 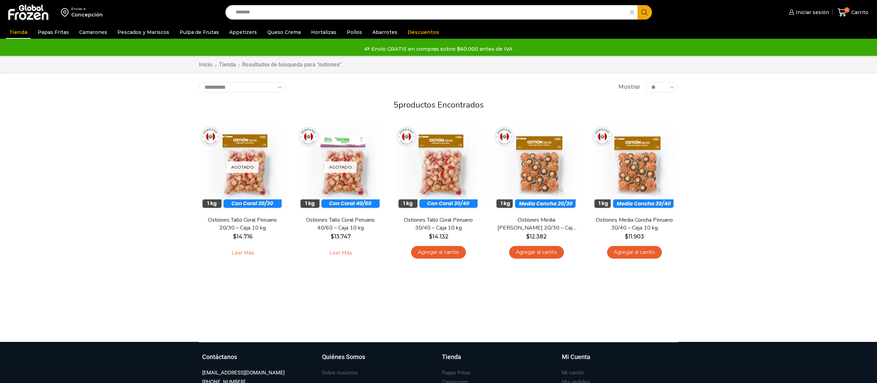 What do you see at coordinates (456, 373) in the screenshot?
I see `h3: Papas Fritas` at bounding box center [456, 373].